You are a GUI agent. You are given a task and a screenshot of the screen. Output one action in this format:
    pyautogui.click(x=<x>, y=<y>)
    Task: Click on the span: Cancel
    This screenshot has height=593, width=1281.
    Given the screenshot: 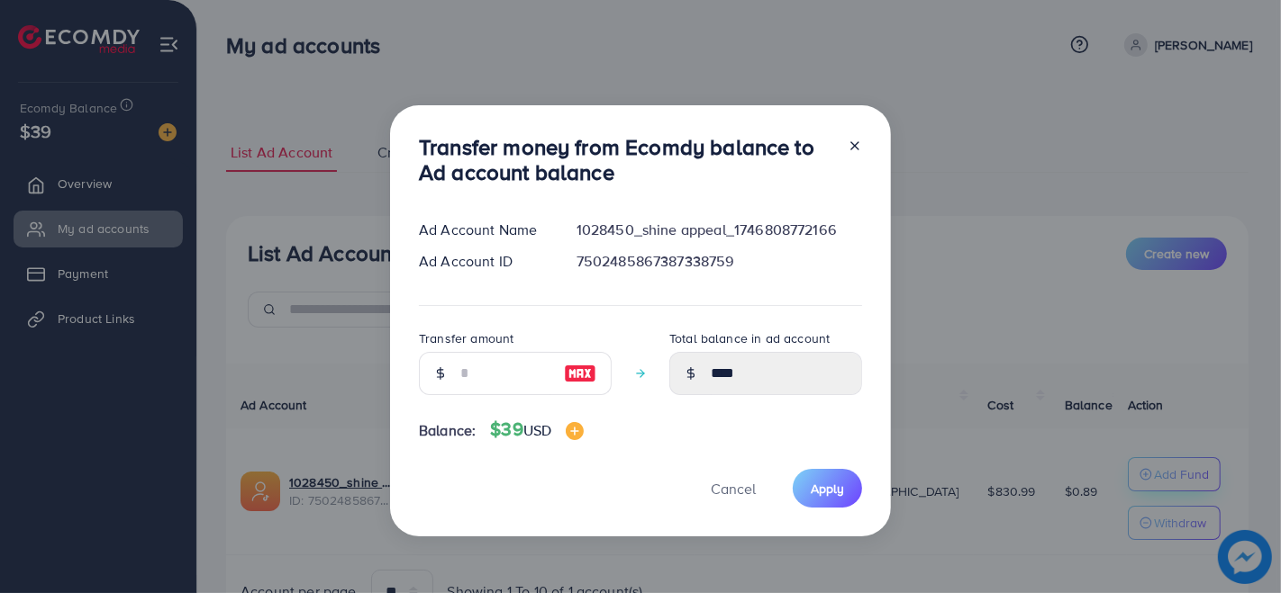 What is the action you would take?
    pyautogui.click(x=733, y=489)
    